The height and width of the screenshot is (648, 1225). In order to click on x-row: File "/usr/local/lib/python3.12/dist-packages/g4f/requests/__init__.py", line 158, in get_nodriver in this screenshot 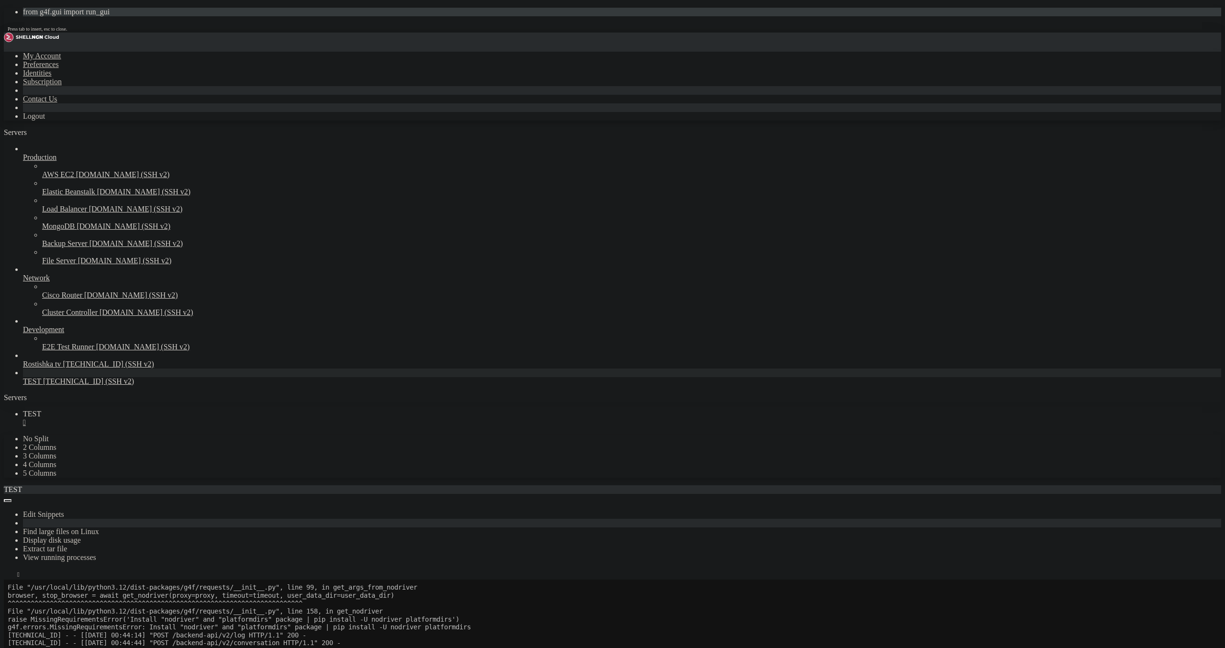, I will do `click(552, 302)`.